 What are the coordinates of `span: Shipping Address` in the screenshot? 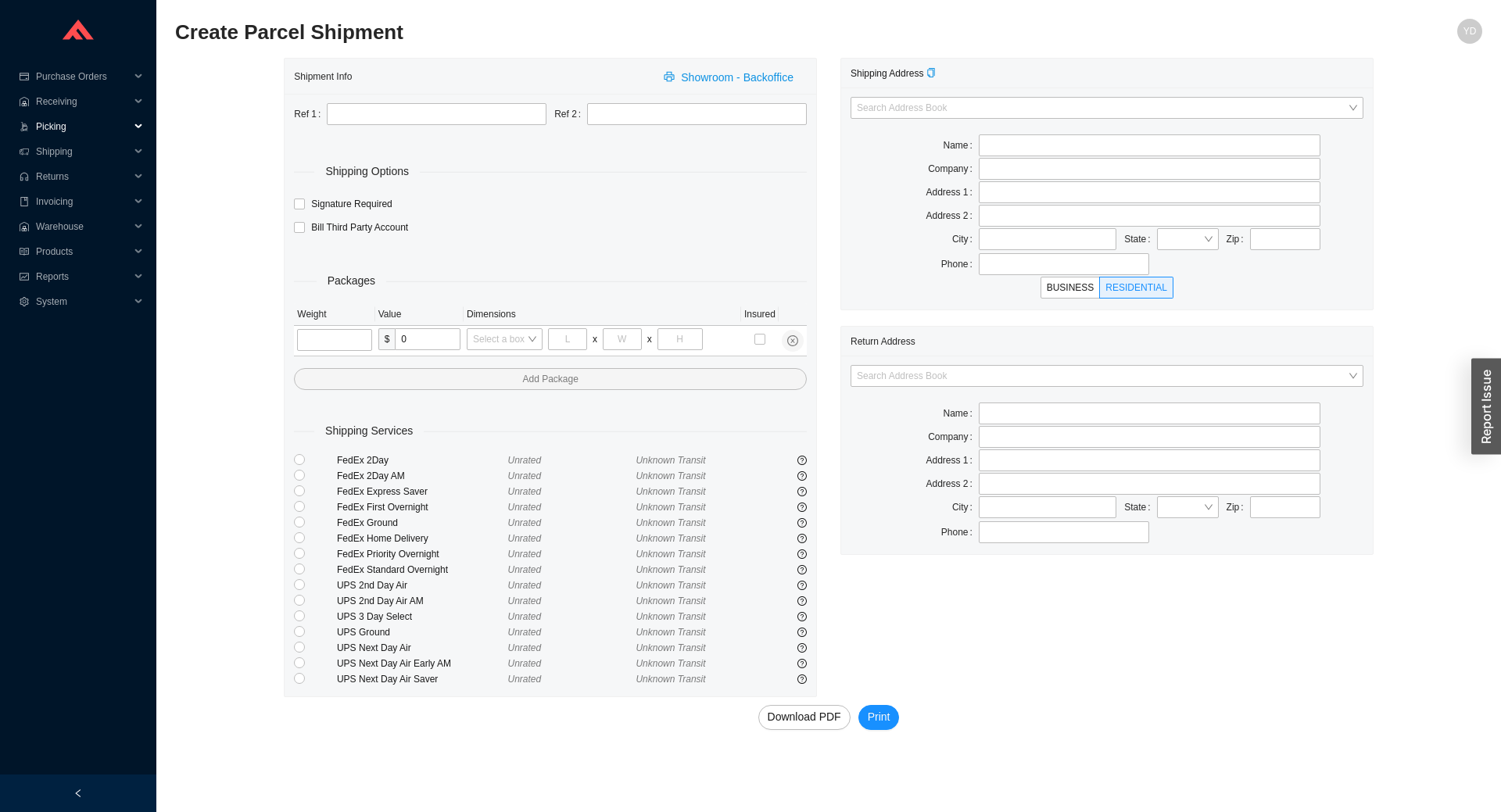 It's located at (893, 74).